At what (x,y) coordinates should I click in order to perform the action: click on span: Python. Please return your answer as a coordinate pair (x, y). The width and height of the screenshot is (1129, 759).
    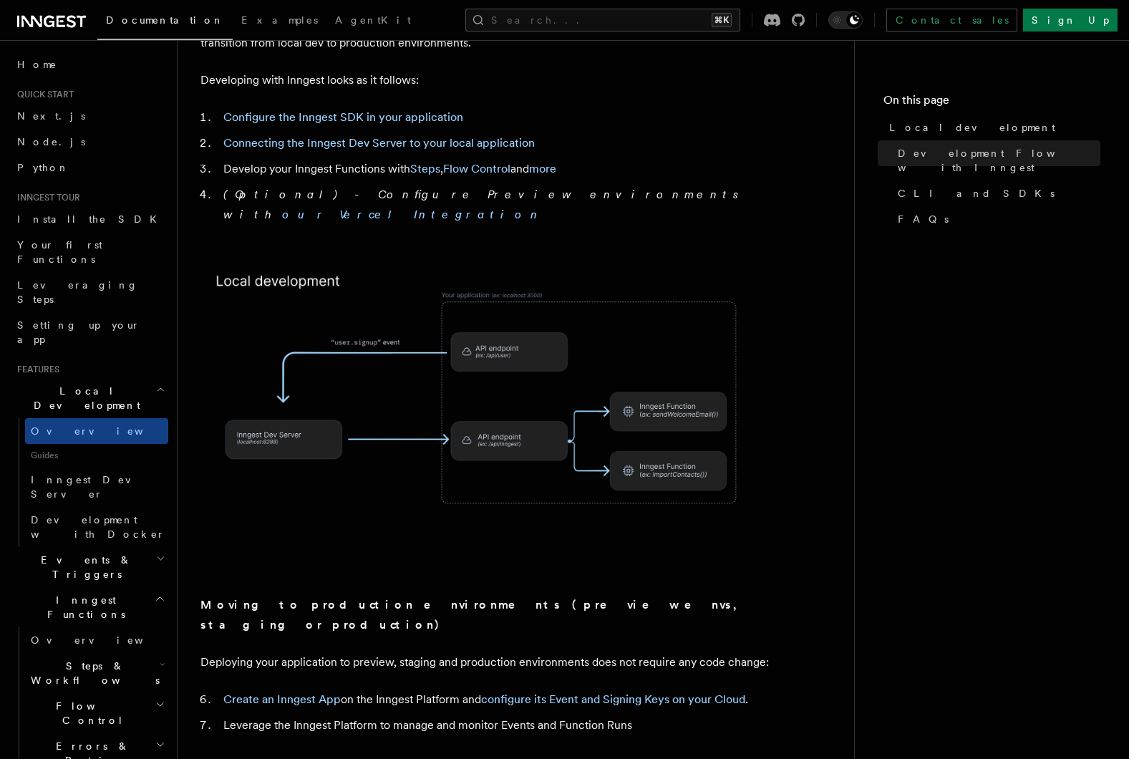
    Looking at the image, I should click on (43, 168).